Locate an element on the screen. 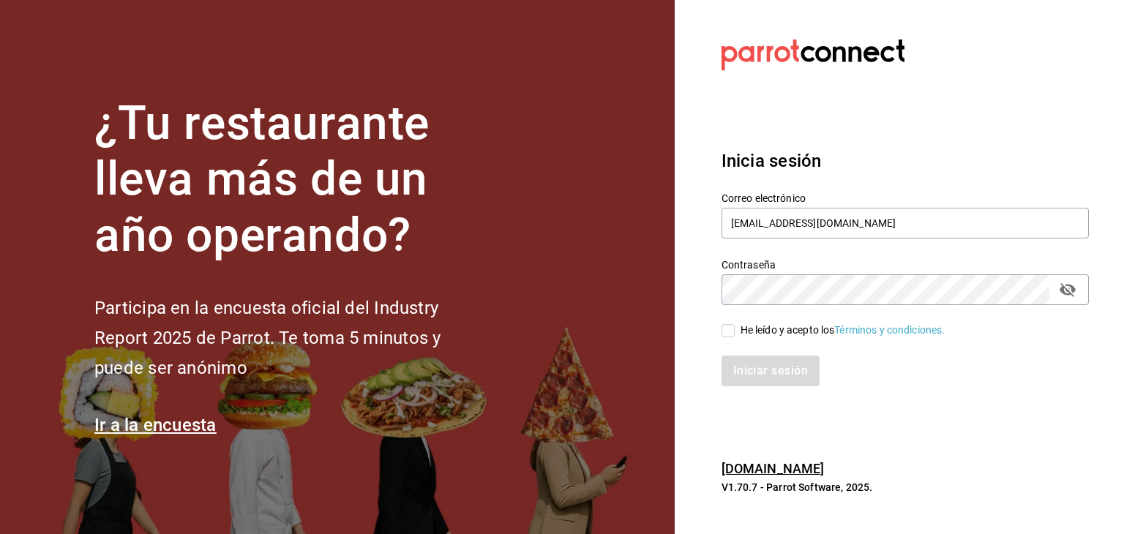 Image resolution: width=1124 pixels, height=534 pixels. button: passwordField is located at coordinates (1067, 290).